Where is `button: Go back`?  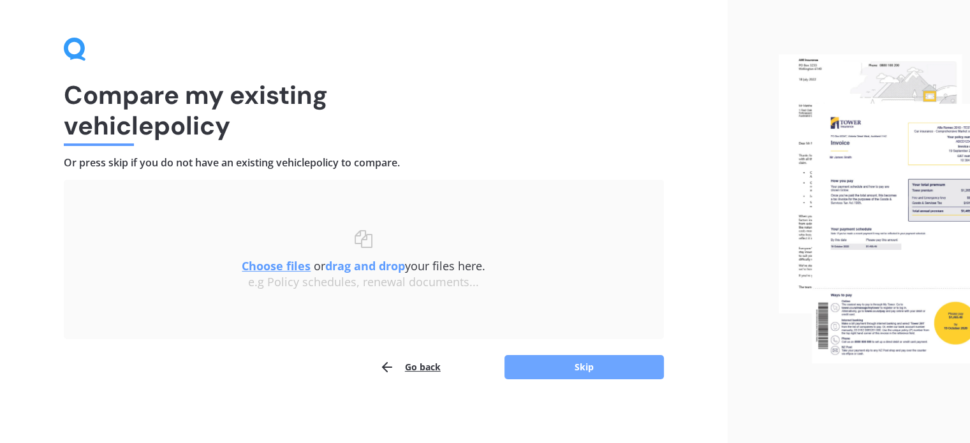 button: Go back is located at coordinates (410, 367).